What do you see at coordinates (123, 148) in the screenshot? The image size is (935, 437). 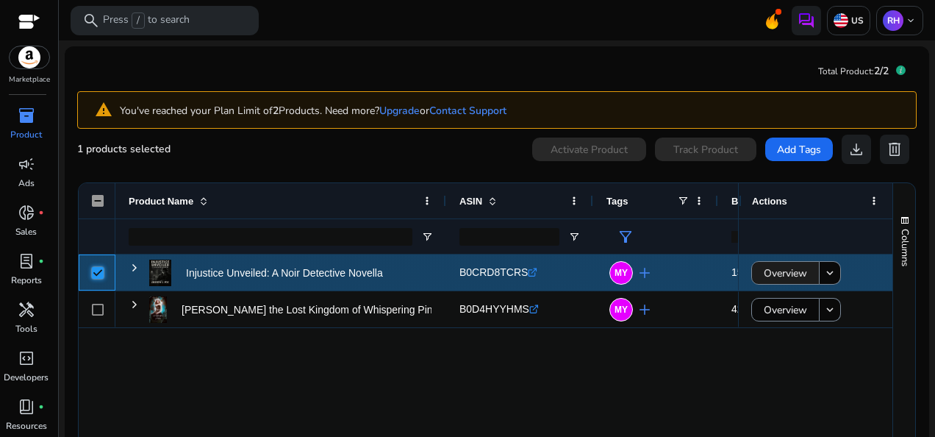 I see `span: 1 products selected` at bounding box center [123, 148].